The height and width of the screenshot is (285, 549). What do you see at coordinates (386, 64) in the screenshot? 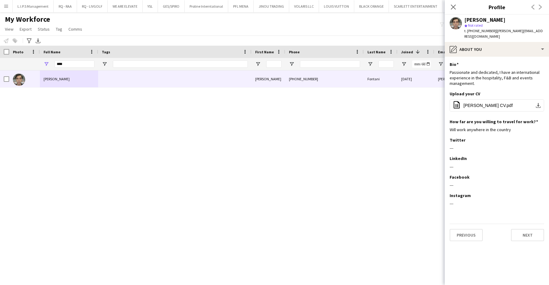
I see `input: Last Name Filter Input` at bounding box center [386, 64].